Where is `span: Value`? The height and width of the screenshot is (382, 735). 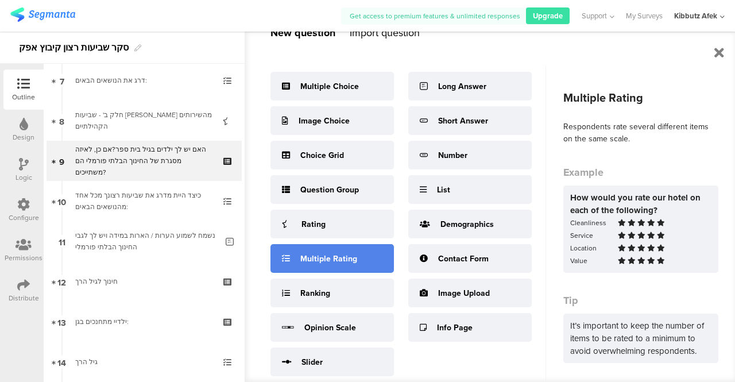
span: Value is located at coordinates (593, 261).